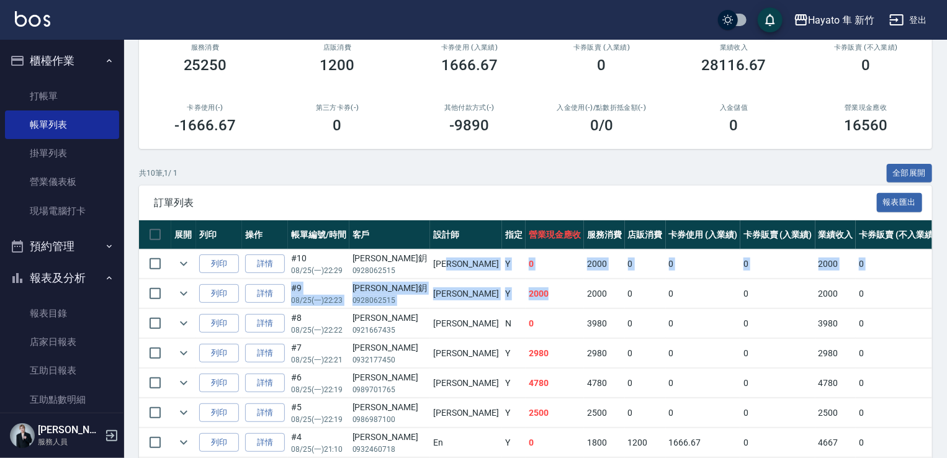  What do you see at coordinates (555, 235) in the screenshot?
I see `th: 營業現金應收` at bounding box center [555, 235].